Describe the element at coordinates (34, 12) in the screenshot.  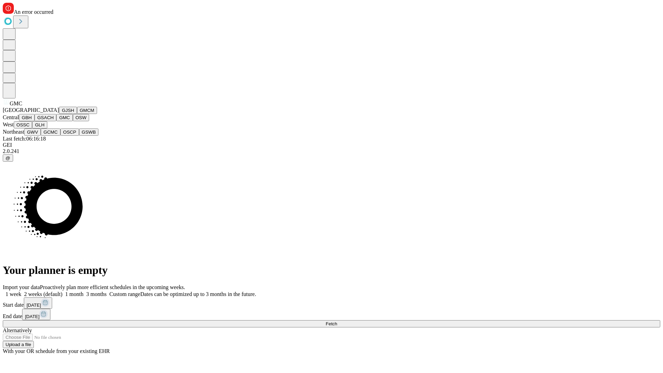
I see `span: An error occurred` at that location.